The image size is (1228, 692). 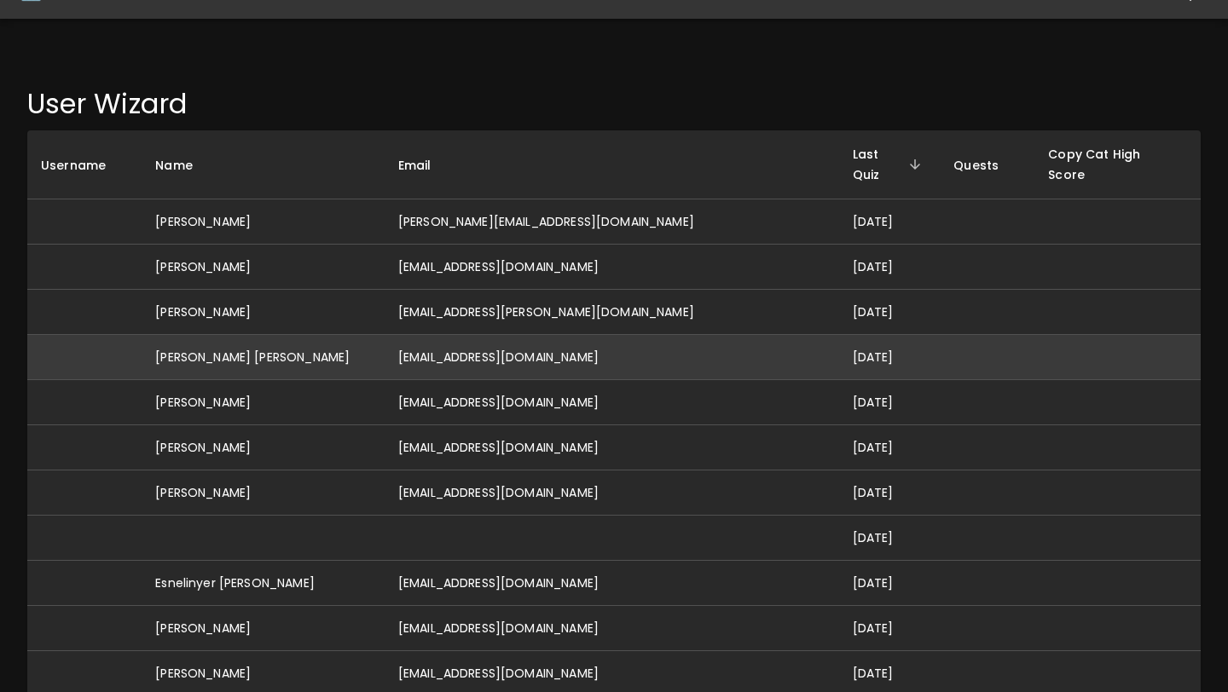 What do you see at coordinates (1117, 165) in the screenshot?
I see `span: Copy Cat High Score` at bounding box center [1117, 165].